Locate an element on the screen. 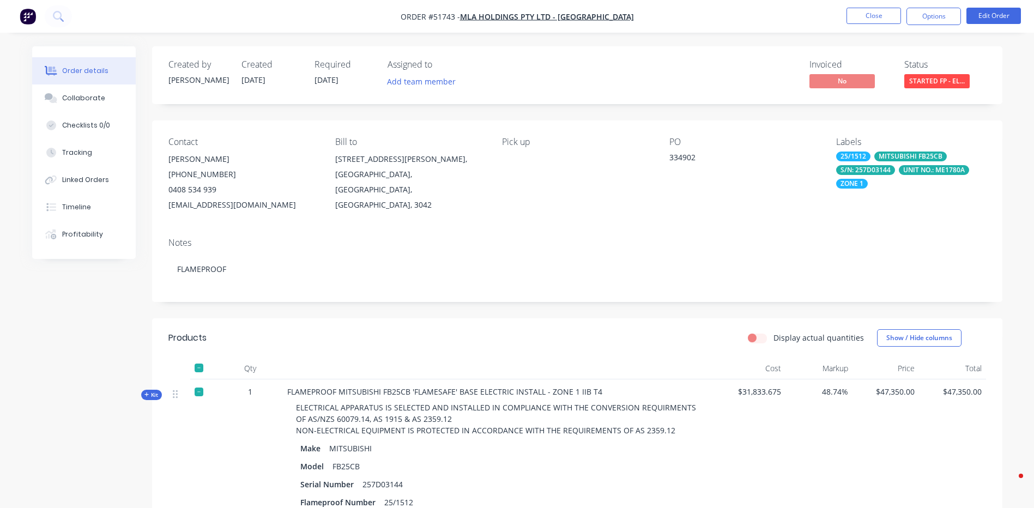 The width and height of the screenshot is (1034, 508). div: 25/1512 is located at coordinates (853, 156).